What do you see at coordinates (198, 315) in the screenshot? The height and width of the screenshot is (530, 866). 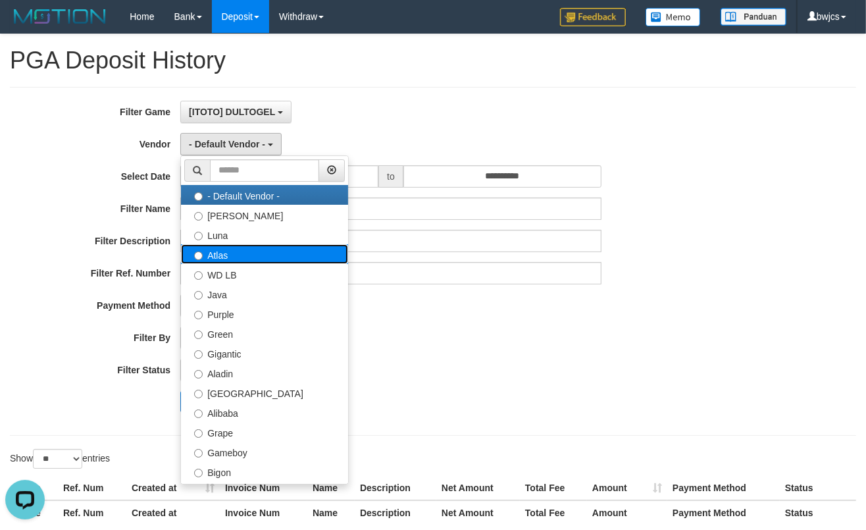 I see `input: Purple` at bounding box center [198, 315].